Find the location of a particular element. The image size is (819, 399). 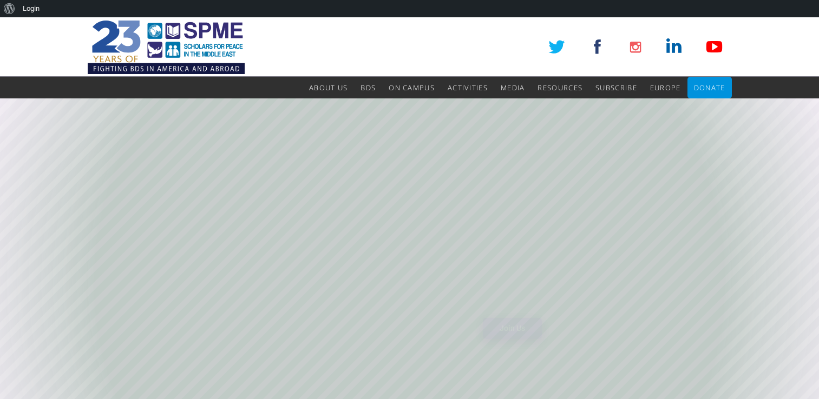

a: On Campus is located at coordinates (411, 88).